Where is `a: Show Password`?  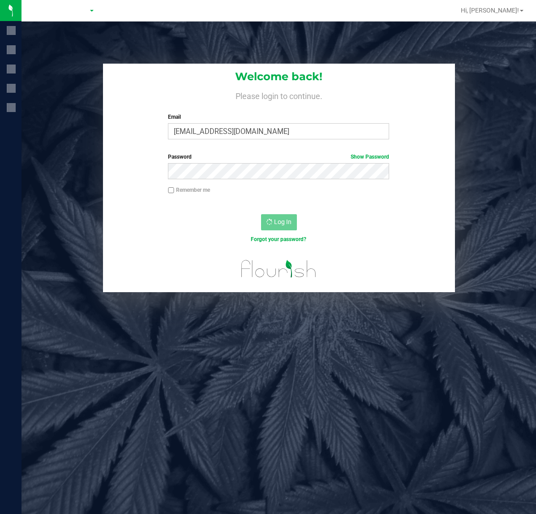 a: Show Password is located at coordinates (370, 157).